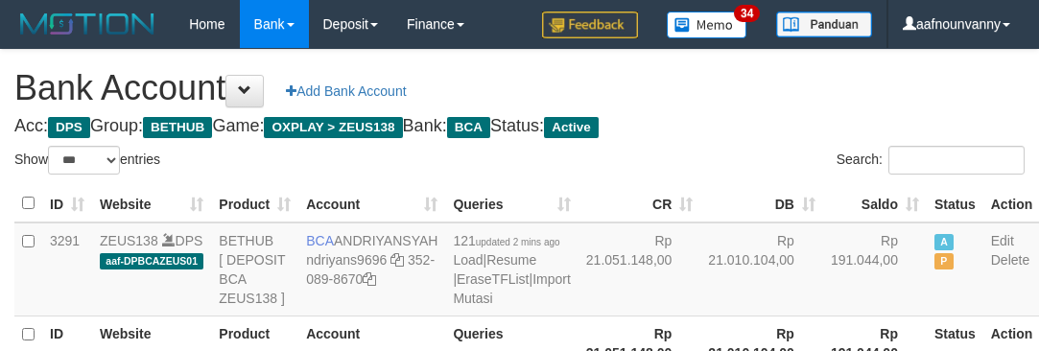 The width and height of the screenshot is (1039, 351). What do you see at coordinates (87, 160) in the screenshot?
I see `label: Show entries` at bounding box center [87, 160].